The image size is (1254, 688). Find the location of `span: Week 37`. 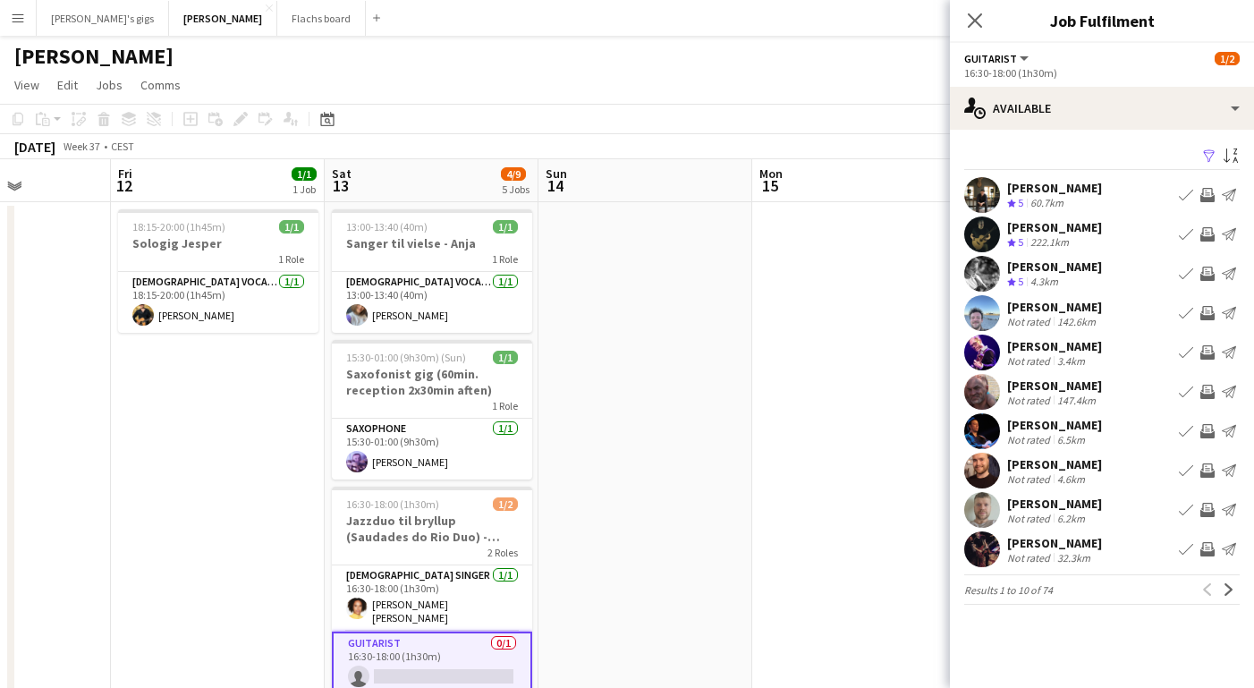

span: Week 37 is located at coordinates (81, 146).